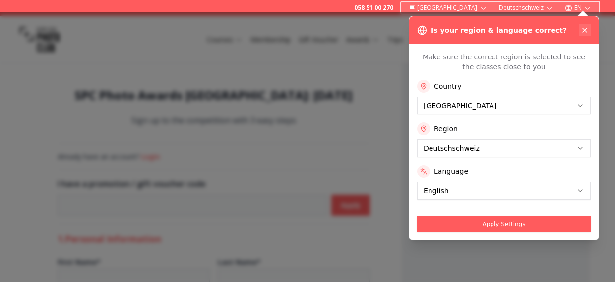 This screenshot has height=282, width=615. What do you see at coordinates (373, 8) in the screenshot?
I see `a: 058 51 00 270` at bounding box center [373, 8].